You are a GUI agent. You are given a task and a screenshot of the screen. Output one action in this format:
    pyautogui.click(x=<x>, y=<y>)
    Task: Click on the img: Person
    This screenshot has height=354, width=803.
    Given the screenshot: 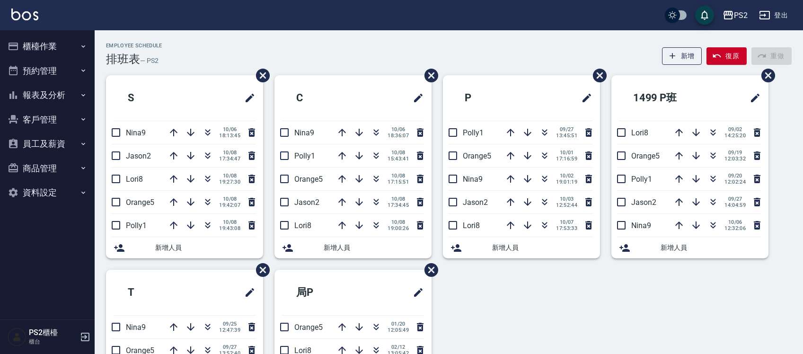 What is the action you would take?
    pyautogui.click(x=17, y=337)
    